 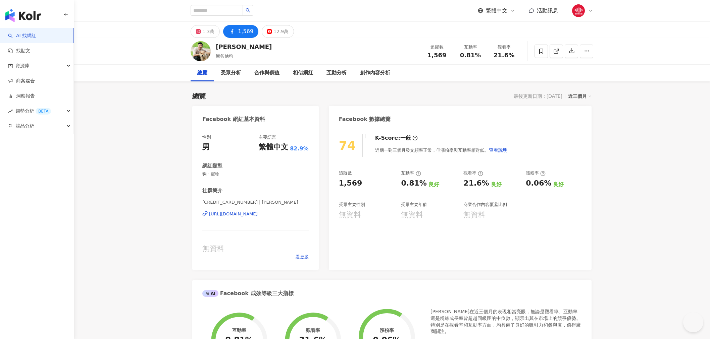 I want to click on a: 商案媒合, so click(x=21, y=81).